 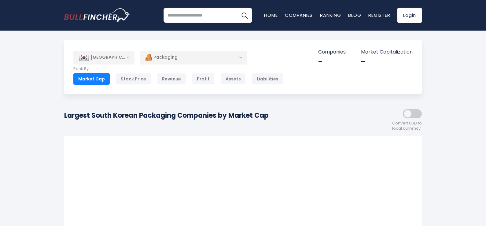 I want to click on p: Companies, so click(x=332, y=52).